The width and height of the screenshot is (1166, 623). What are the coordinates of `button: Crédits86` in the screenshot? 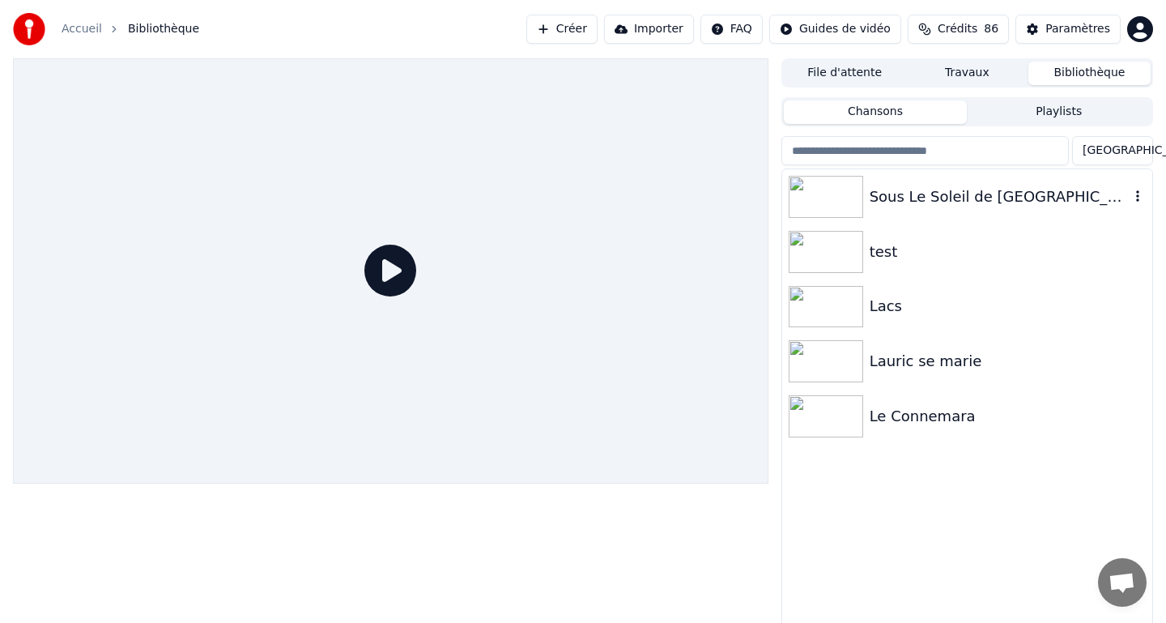 It's located at (958, 29).